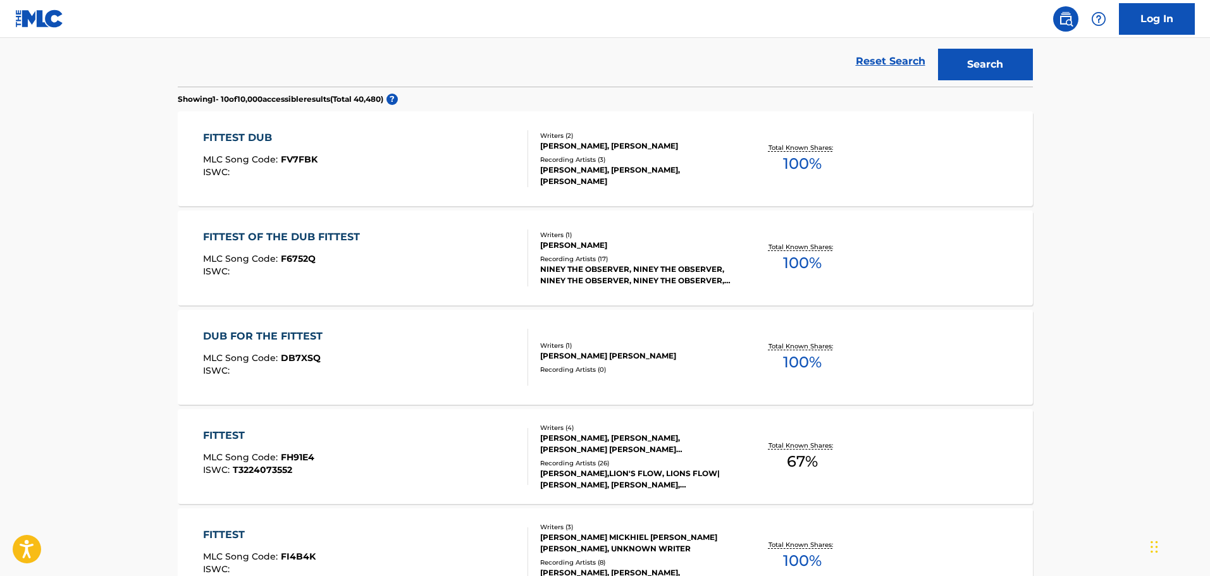 Image resolution: width=1210 pixels, height=576 pixels. What do you see at coordinates (260, 138) in the screenshot?
I see `div: FITTEST DUB` at bounding box center [260, 138].